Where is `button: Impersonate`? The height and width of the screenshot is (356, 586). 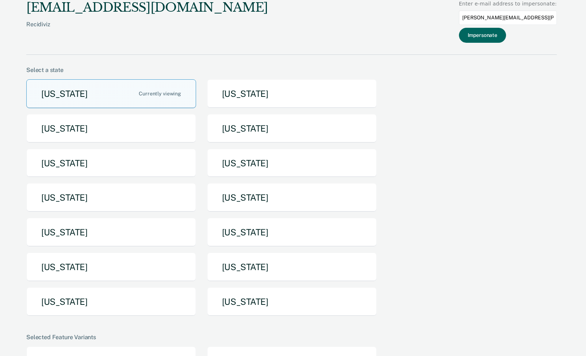 button: Impersonate is located at coordinates (482, 35).